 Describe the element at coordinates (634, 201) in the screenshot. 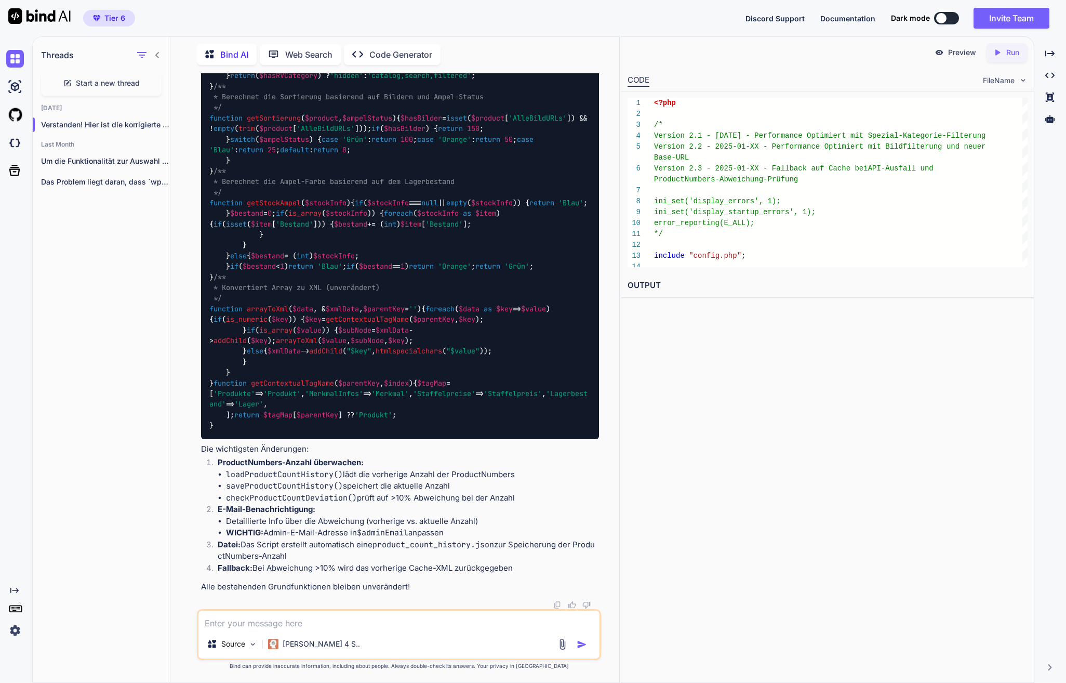

I see `div: 8` at that location.